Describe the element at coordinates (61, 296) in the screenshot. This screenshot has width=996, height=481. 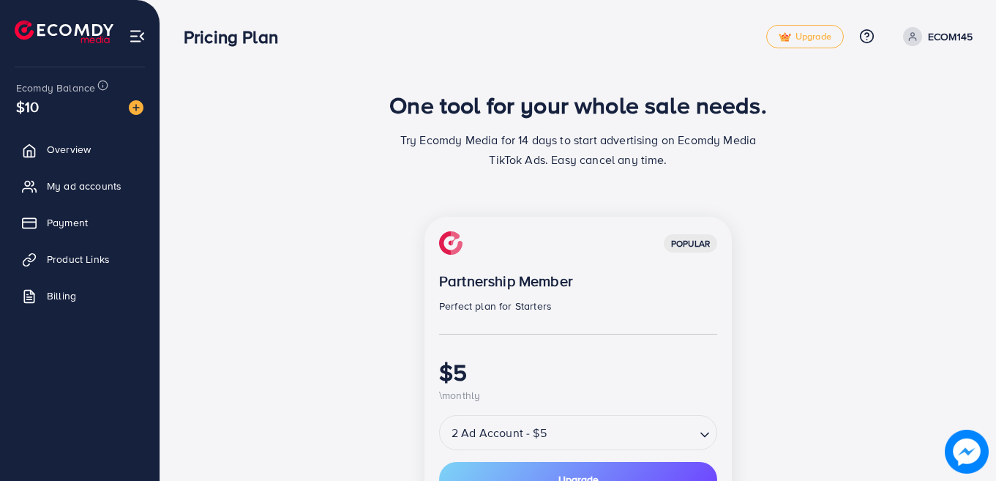
I see `span: Billing` at that location.